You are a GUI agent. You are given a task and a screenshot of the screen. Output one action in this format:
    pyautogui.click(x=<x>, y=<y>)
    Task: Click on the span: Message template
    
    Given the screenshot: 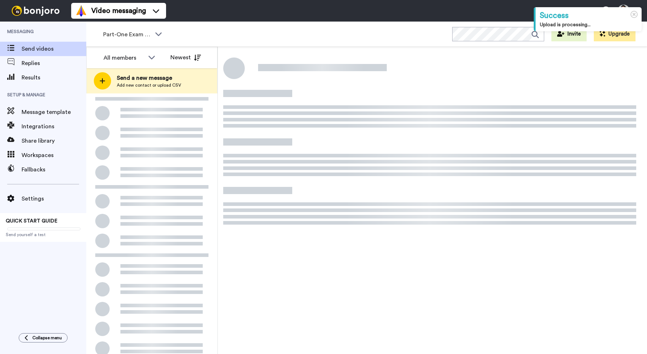 What is the action you would take?
    pyautogui.click(x=54, y=112)
    